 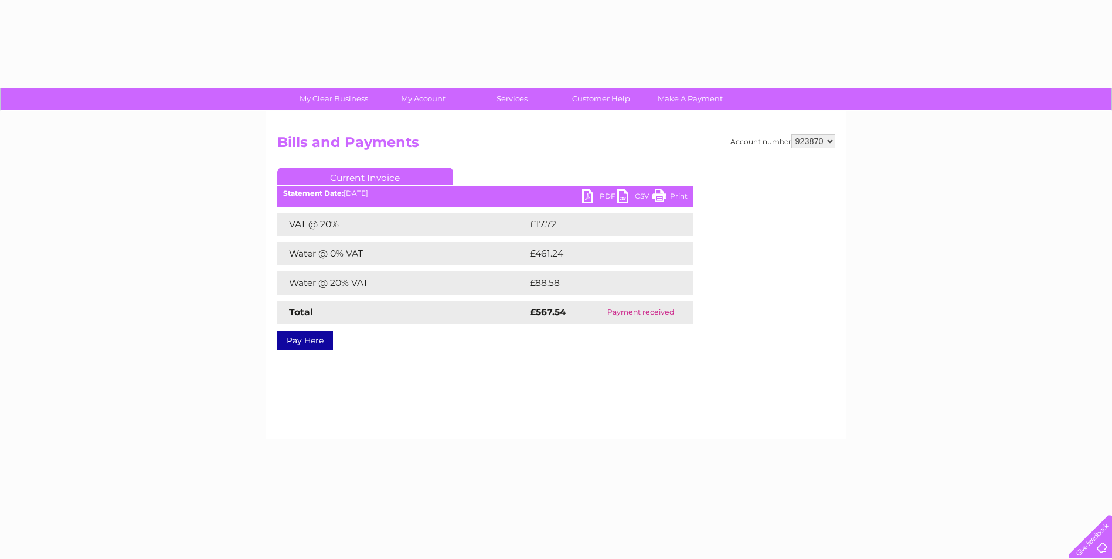 I want to click on a: PDF, so click(x=600, y=198).